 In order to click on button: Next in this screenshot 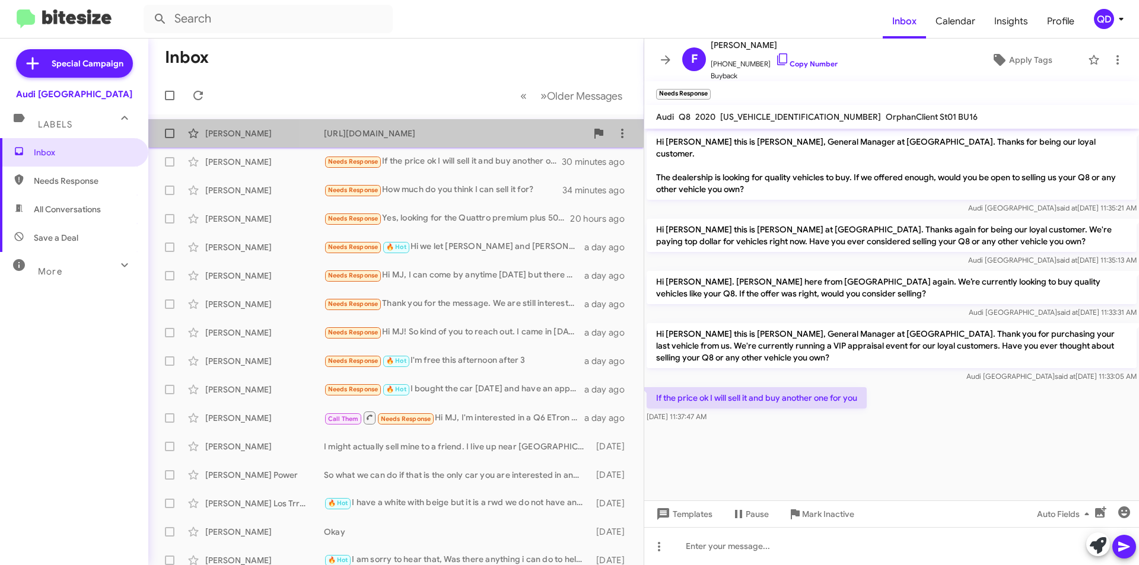, I will do `click(581, 96)`.